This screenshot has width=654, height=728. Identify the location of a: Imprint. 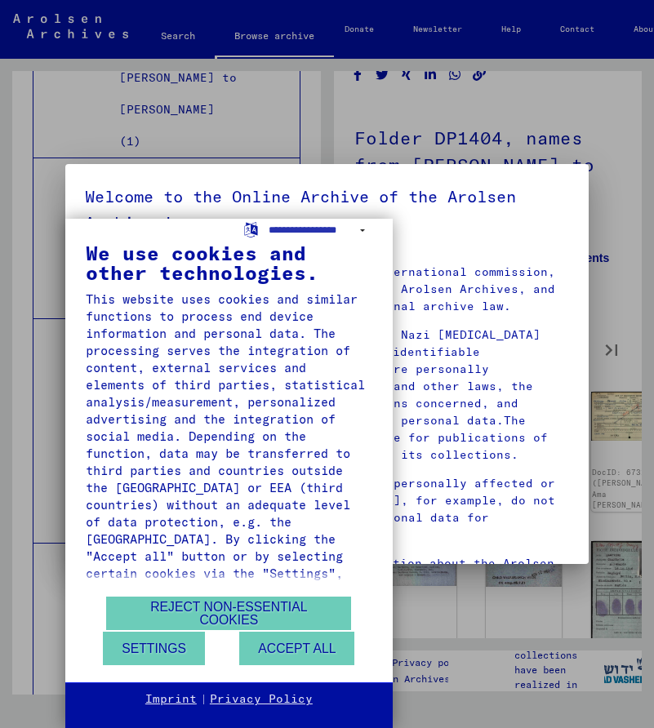
(171, 699).